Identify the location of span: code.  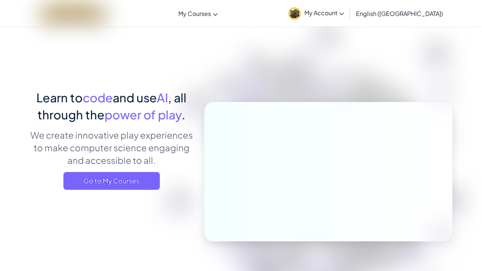
(98, 98).